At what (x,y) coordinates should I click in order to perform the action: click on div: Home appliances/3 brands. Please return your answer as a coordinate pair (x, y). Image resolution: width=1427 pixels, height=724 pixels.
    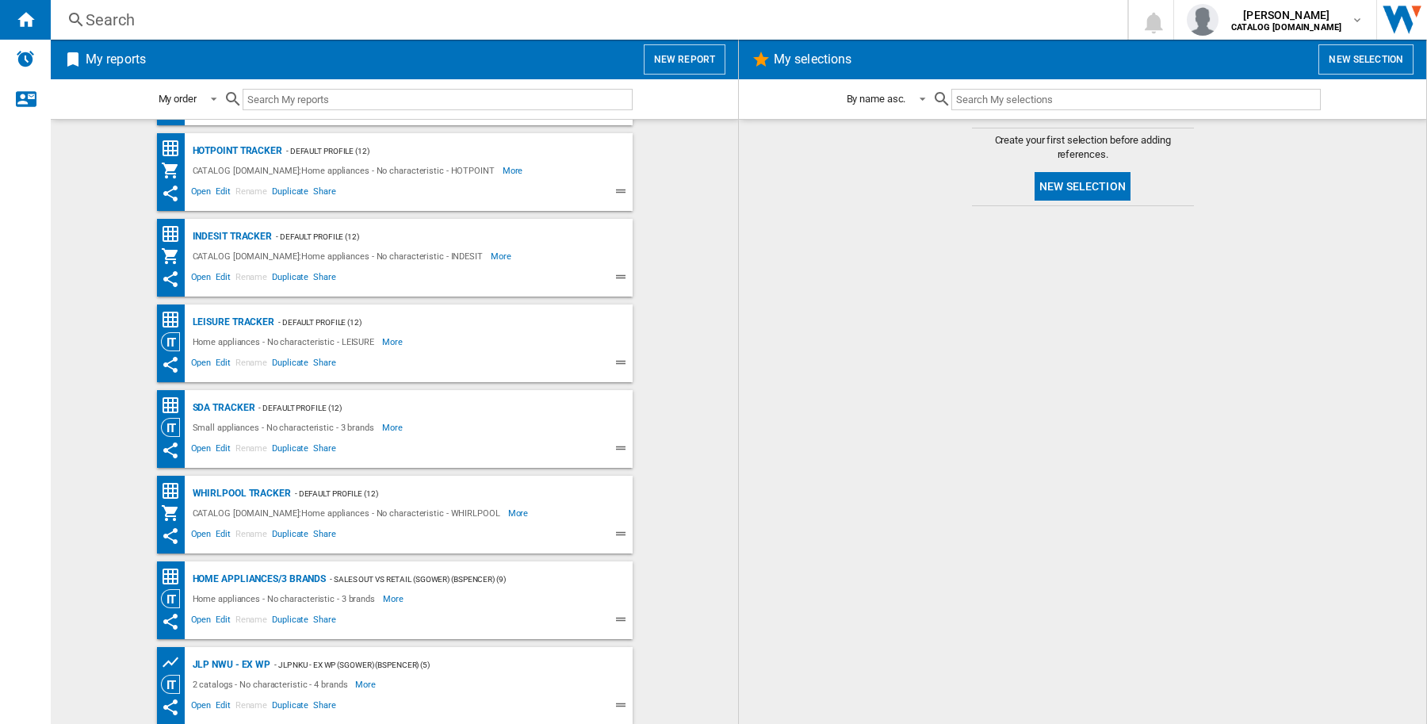
    Looking at the image, I should click on (258, 579).